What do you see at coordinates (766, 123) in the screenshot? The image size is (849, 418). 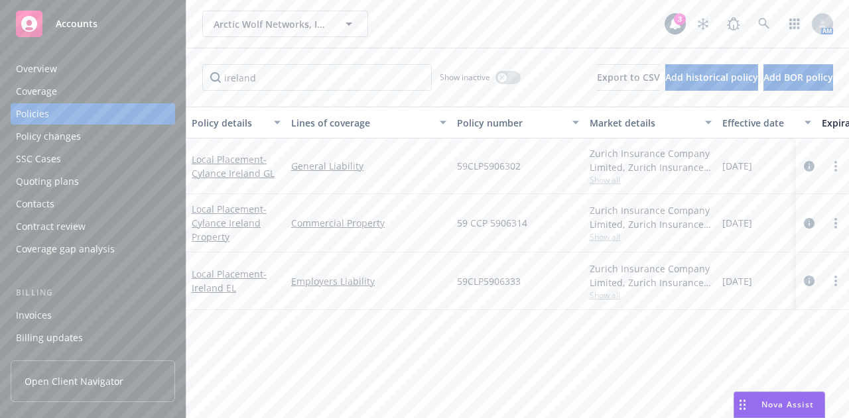 I see `button: Effective date` at bounding box center [766, 123].